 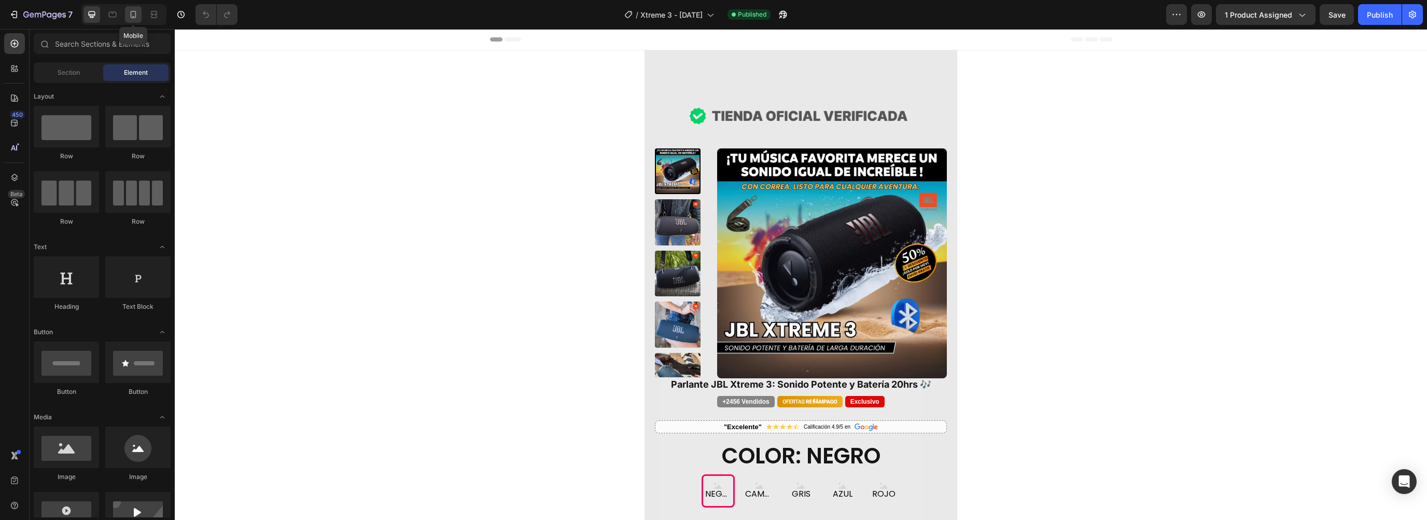 I want to click on div: Publish, so click(x=1380, y=15).